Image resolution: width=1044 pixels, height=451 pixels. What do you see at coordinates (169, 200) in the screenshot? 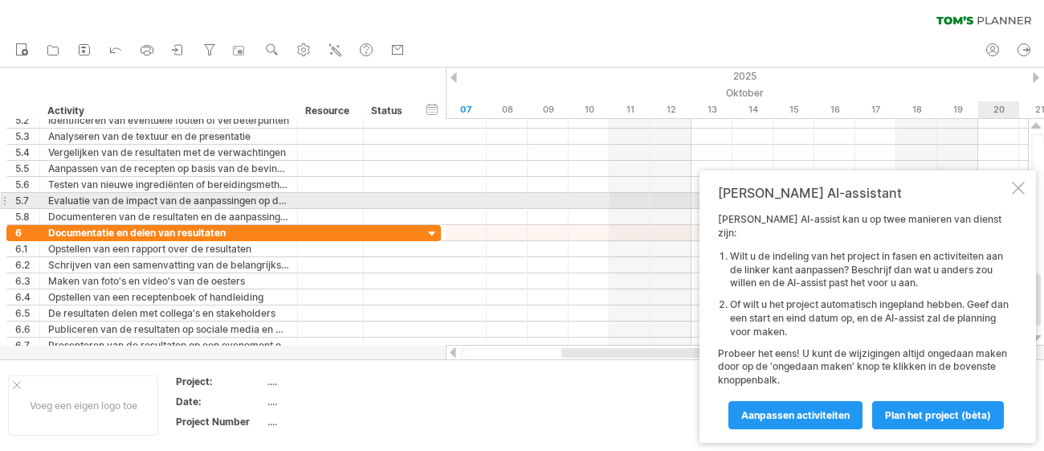
I see `div: Evaluatie van de impact van de aanpassingen op de smaak en presentatie` at bounding box center [169, 200].